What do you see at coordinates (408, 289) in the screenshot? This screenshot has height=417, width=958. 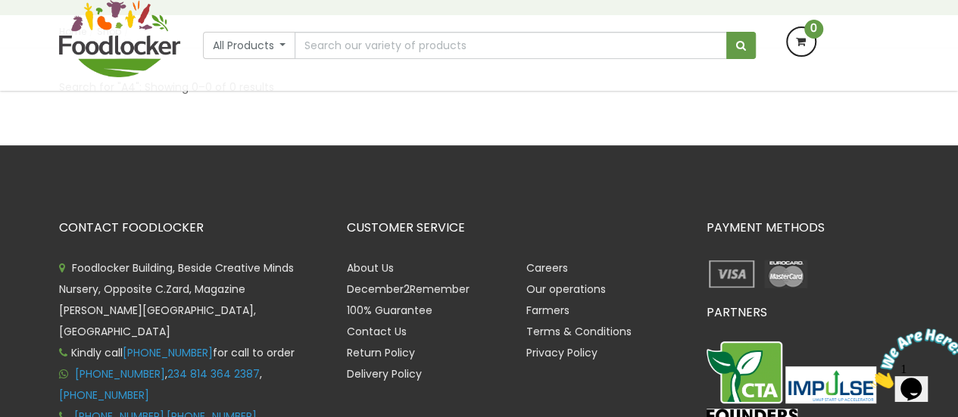 I see `a: December2Remember` at bounding box center [408, 289].